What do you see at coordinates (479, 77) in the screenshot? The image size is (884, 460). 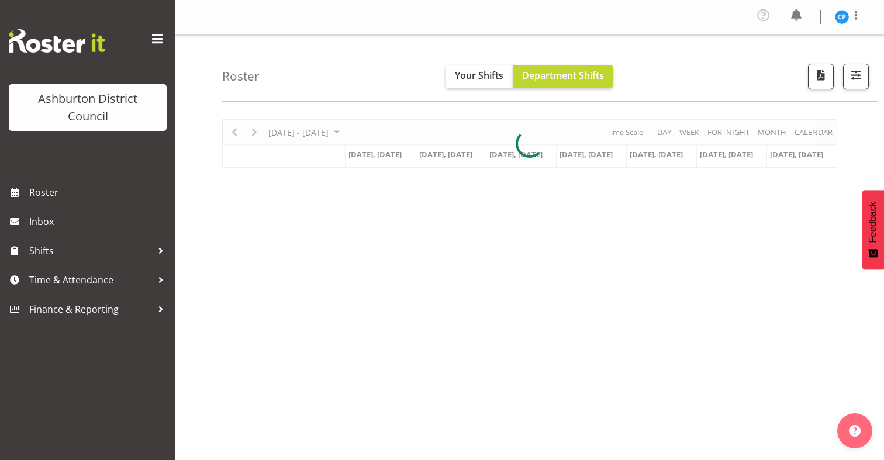 I see `button: Your Shifts` at bounding box center [479, 77].